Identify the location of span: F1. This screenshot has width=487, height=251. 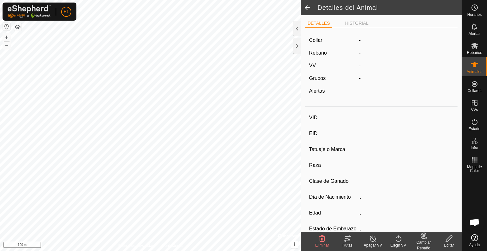
(66, 11).